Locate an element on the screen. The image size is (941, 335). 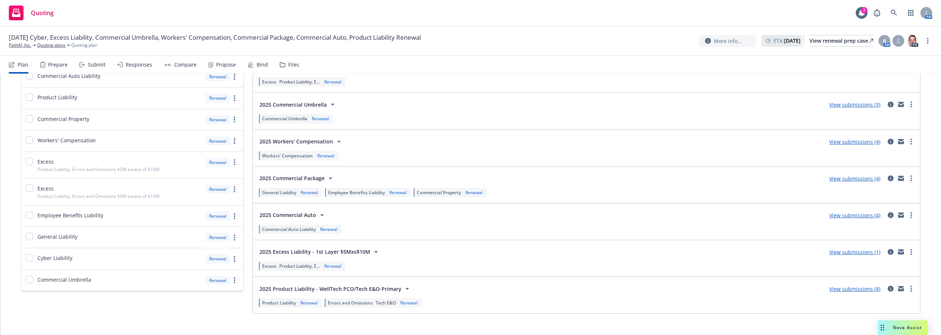
a: View submissions (8) is located at coordinates (855, 289).